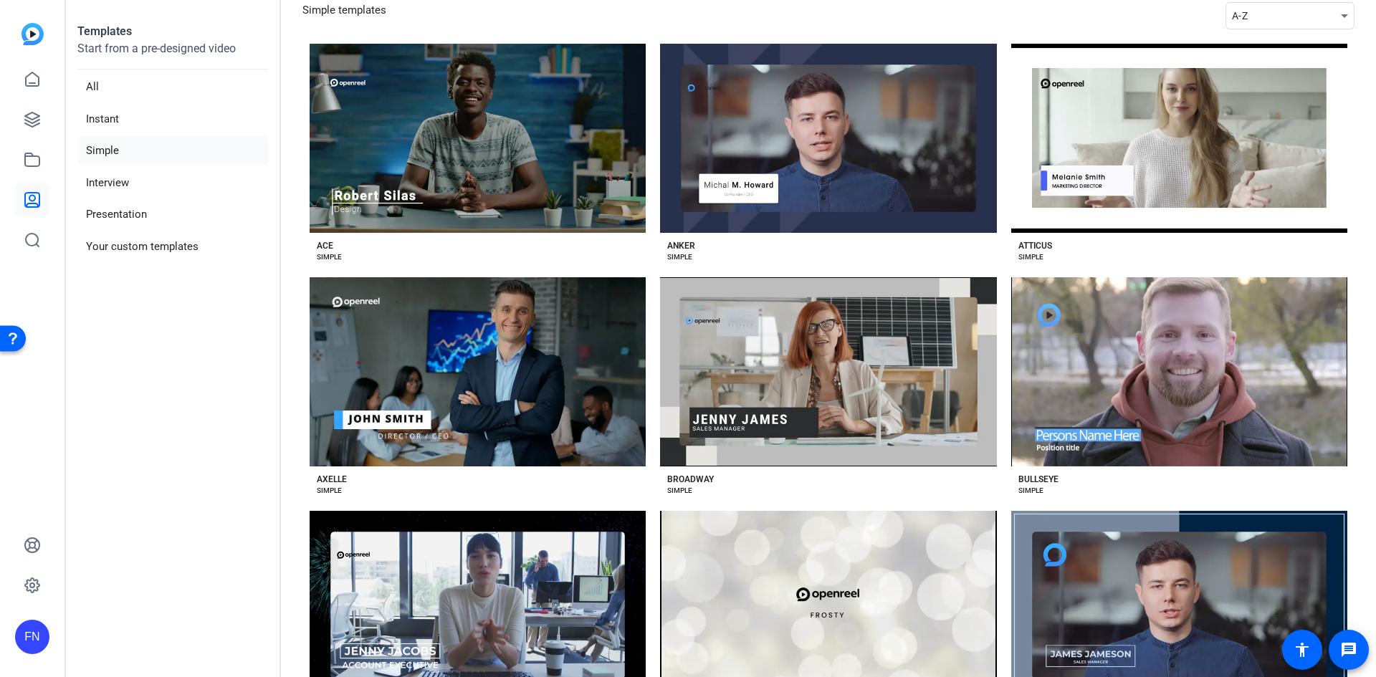 This screenshot has height=677, width=1376. Describe the element at coordinates (325, 246) in the screenshot. I see `div: ACE` at that location.